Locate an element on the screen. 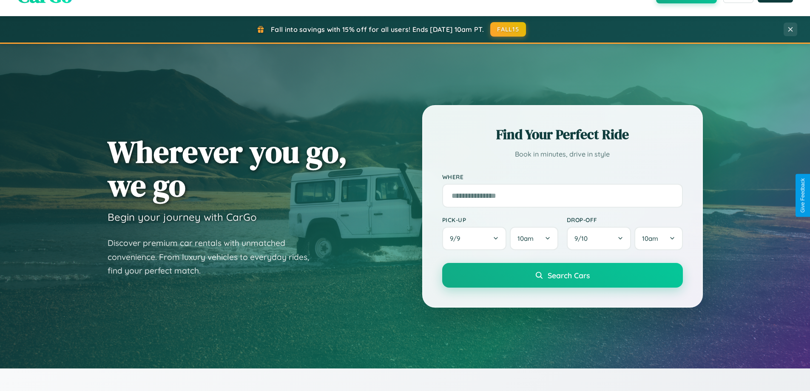 Image resolution: width=810 pixels, height=391 pixels. label: Pick-up is located at coordinates (500, 219).